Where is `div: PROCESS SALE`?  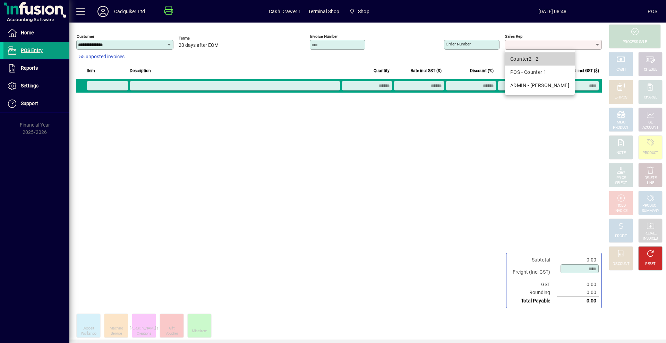
div: PROCESS SALE is located at coordinates (635, 42).